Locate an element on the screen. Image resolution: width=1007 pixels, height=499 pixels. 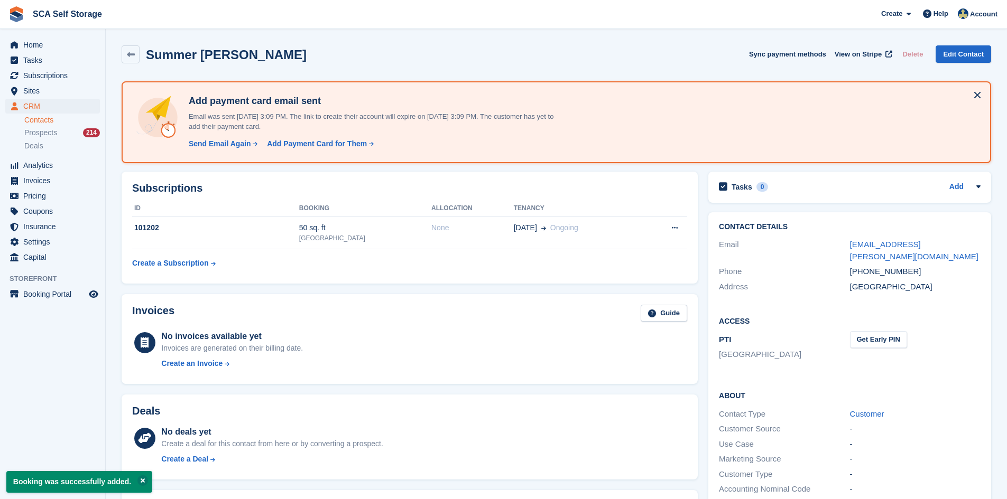
a: Deals is located at coordinates (62, 146).